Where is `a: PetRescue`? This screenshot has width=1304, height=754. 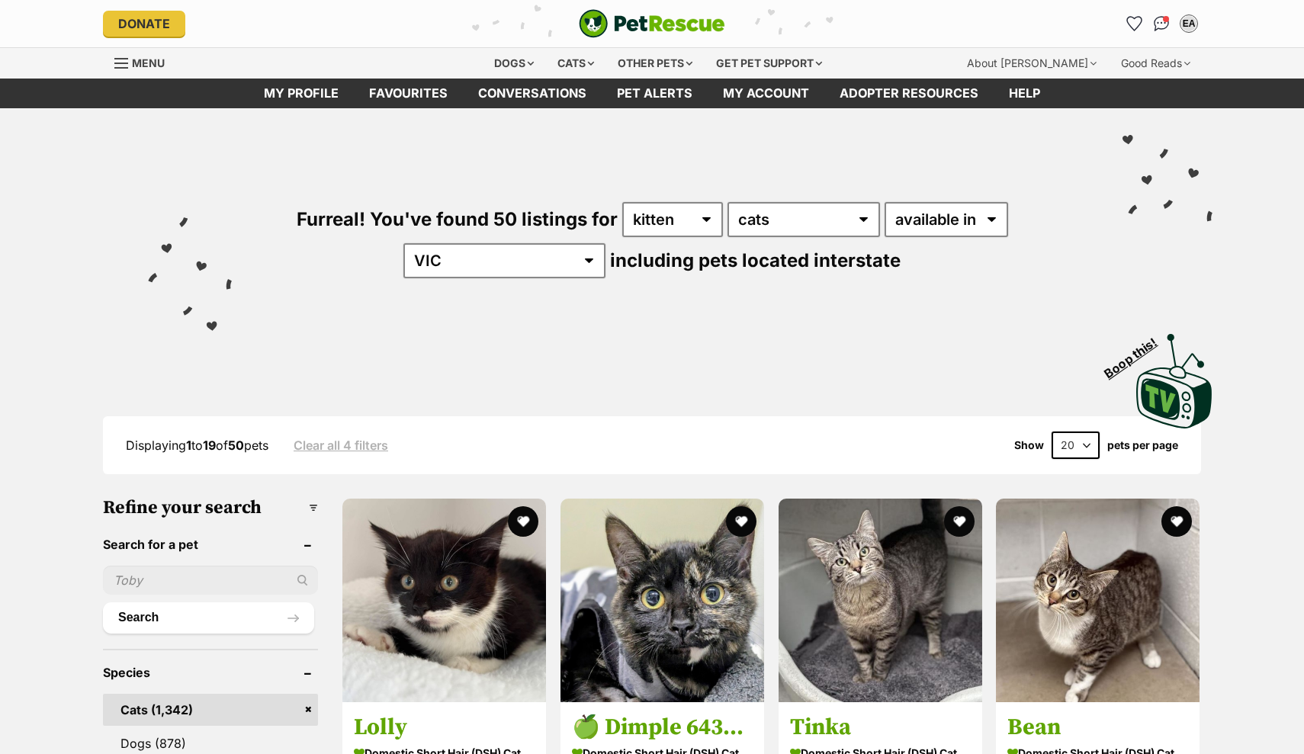
a: PetRescue is located at coordinates (652, 24).